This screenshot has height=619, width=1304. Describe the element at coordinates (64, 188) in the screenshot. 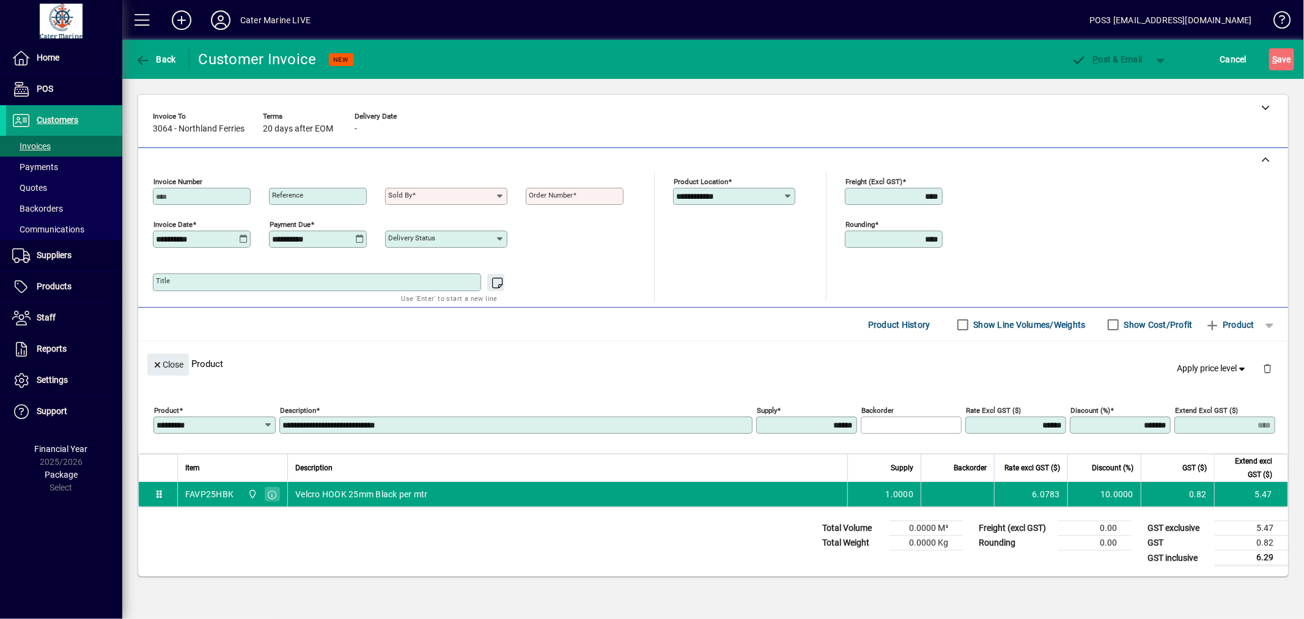

I see `a: Quotes` at that location.